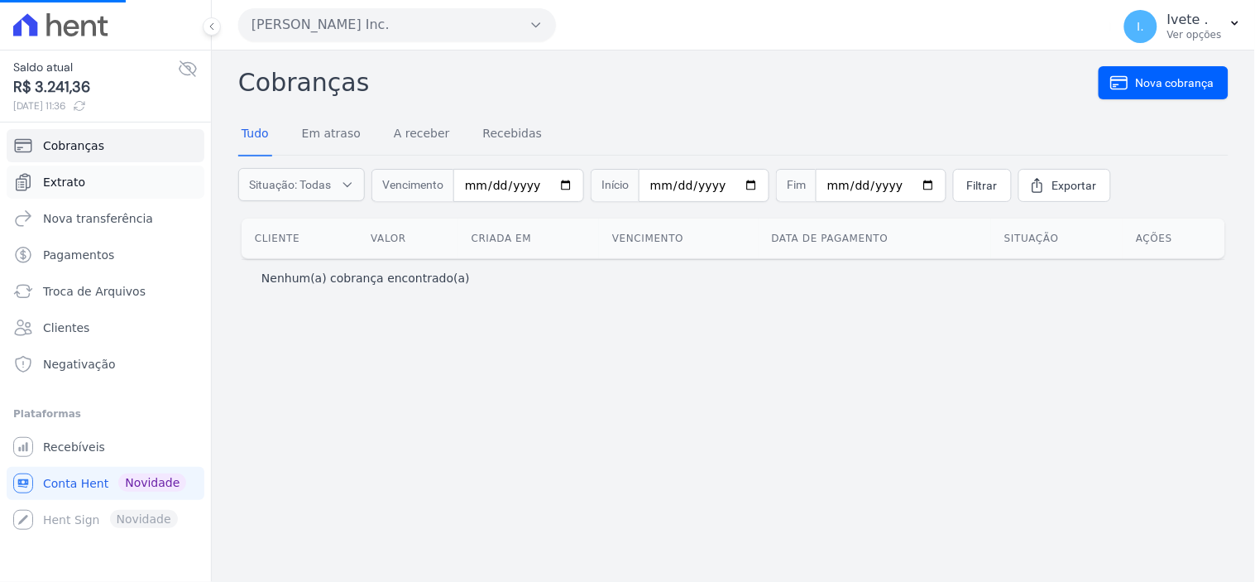  What do you see at coordinates (105, 414) in the screenshot?
I see `div: Plataformas` at bounding box center [105, 414].